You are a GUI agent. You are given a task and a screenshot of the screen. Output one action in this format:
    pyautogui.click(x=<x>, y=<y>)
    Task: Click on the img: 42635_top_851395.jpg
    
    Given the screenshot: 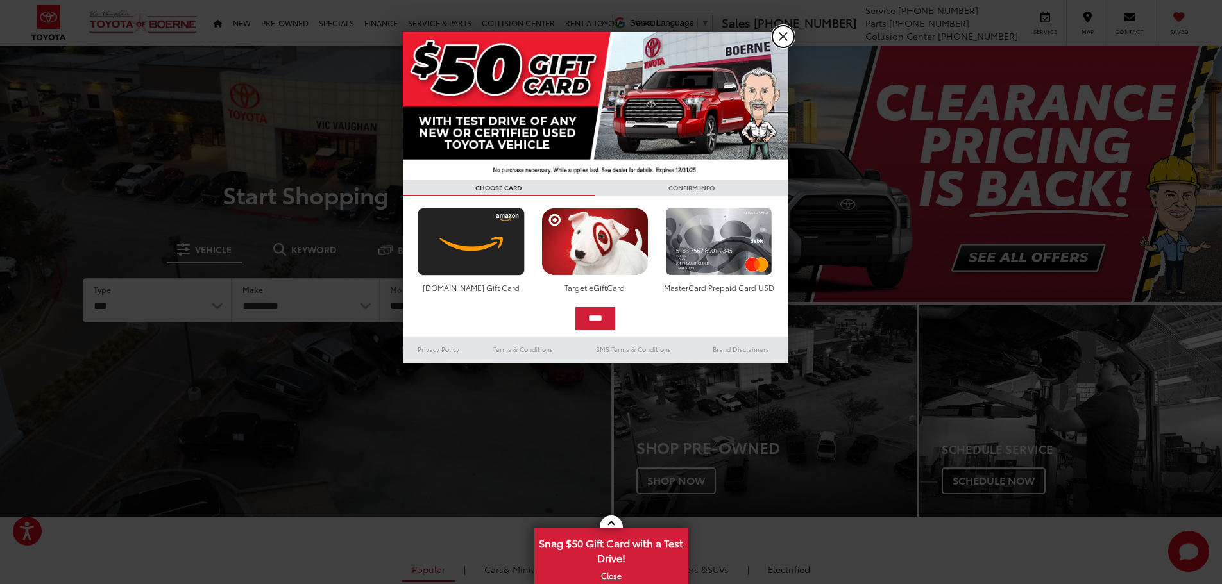 What is the action you would take?
    pyautogui.click(x=595, y=106)
    